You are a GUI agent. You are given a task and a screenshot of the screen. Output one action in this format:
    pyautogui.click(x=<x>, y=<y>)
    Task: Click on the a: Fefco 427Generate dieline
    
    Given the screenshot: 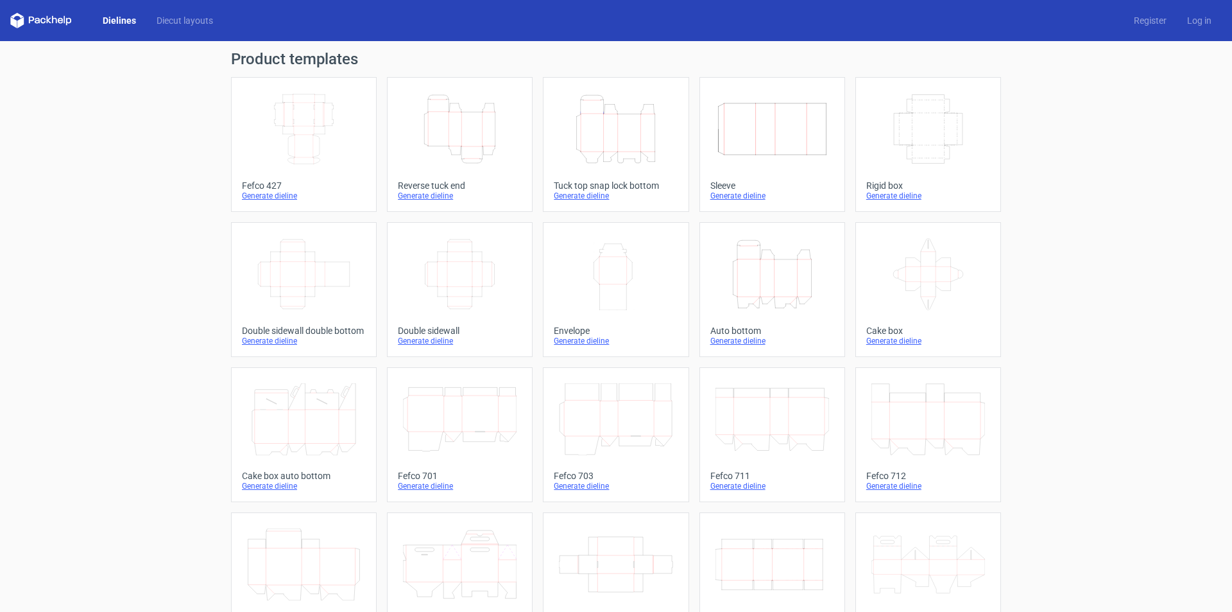 What is the action you would take?
    pyautogui.click(x=304, y=144)
    